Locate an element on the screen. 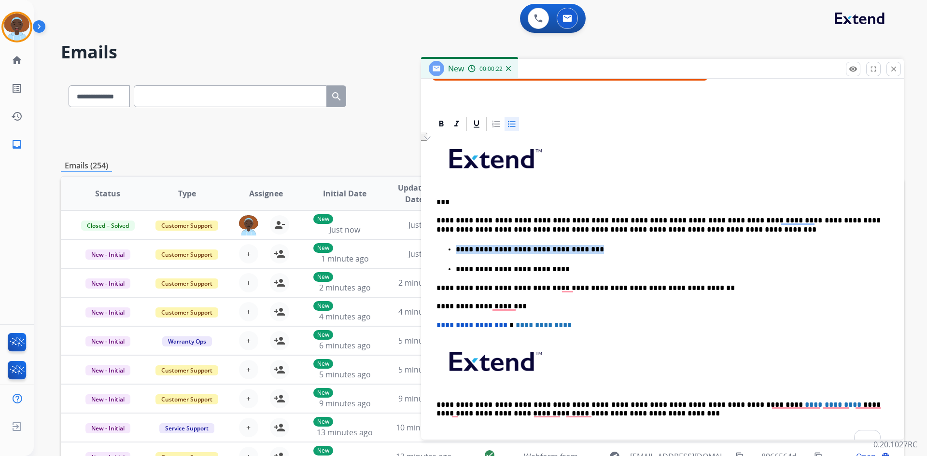 Image resolution: width=927 pixels, height=456 pixels. div: Underline is located at coordinates (477, 124).